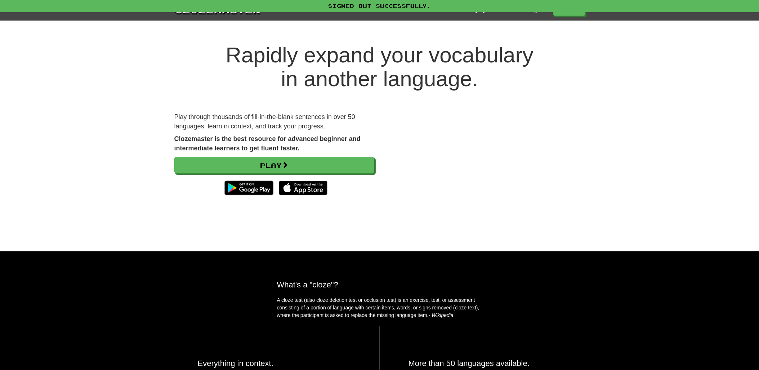 The height and width of the screenshot is (370, 759). I want to click on h2: What's a "cloze"?, so click(380, 284).